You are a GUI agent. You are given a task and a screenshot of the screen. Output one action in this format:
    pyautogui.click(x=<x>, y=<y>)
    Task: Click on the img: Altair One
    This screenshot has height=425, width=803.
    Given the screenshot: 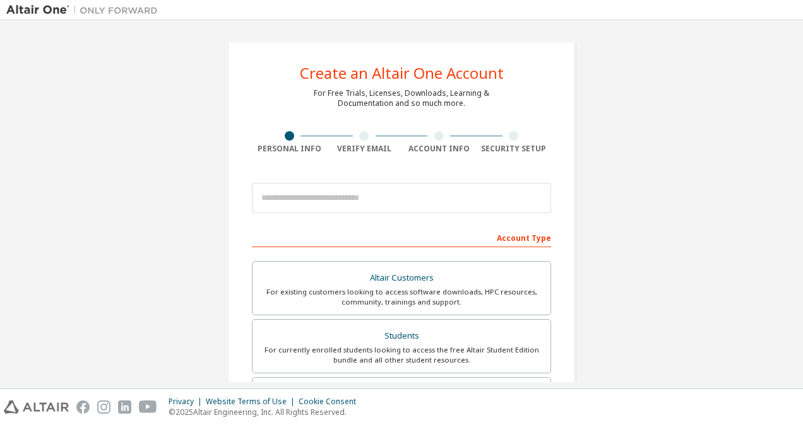 What is the action you would take?
    pyautogui.click(x=85, y=10)
    